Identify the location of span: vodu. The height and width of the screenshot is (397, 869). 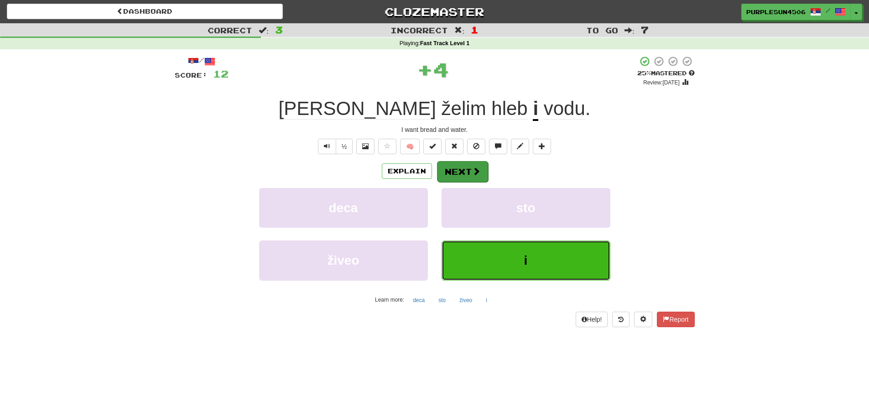
(564, 109).